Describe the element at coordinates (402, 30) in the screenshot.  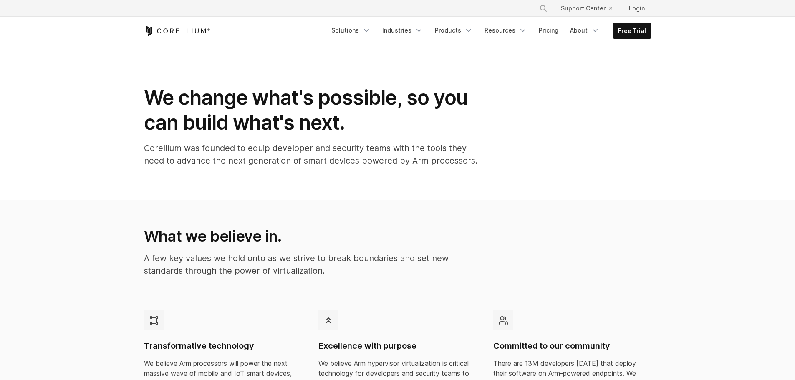
I see `a: Industries` at that location.